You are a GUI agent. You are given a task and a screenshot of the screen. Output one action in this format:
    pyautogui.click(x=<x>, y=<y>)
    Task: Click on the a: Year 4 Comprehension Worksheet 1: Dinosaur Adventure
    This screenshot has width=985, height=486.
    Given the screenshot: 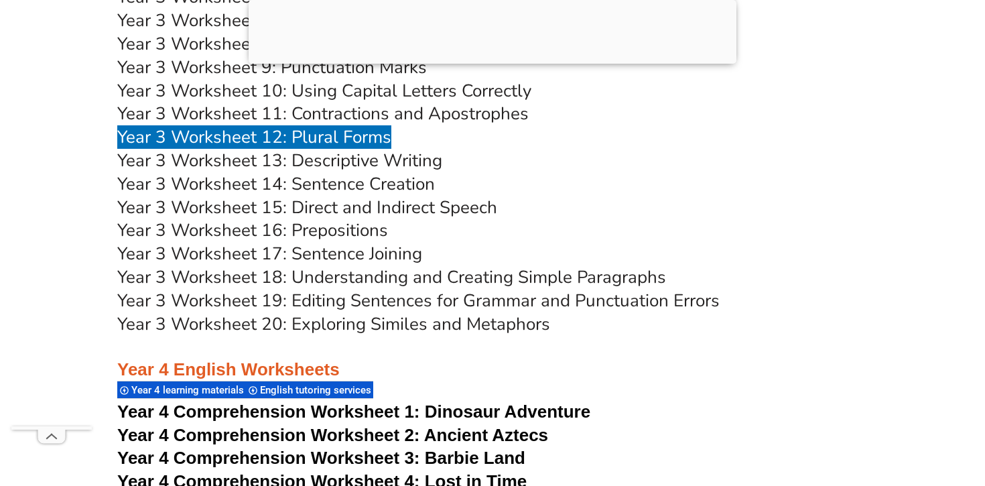 What is the action you would take?
    pyautogui.click(x=354, y=412)
    